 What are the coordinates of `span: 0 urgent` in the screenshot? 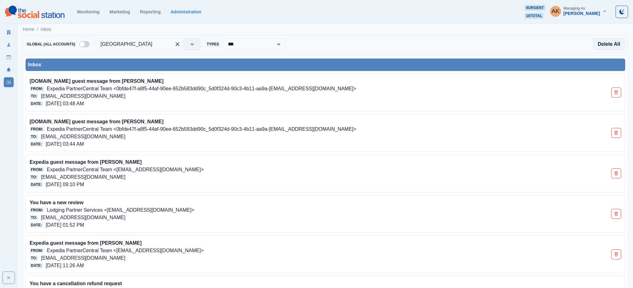 It's located at (535, 8).